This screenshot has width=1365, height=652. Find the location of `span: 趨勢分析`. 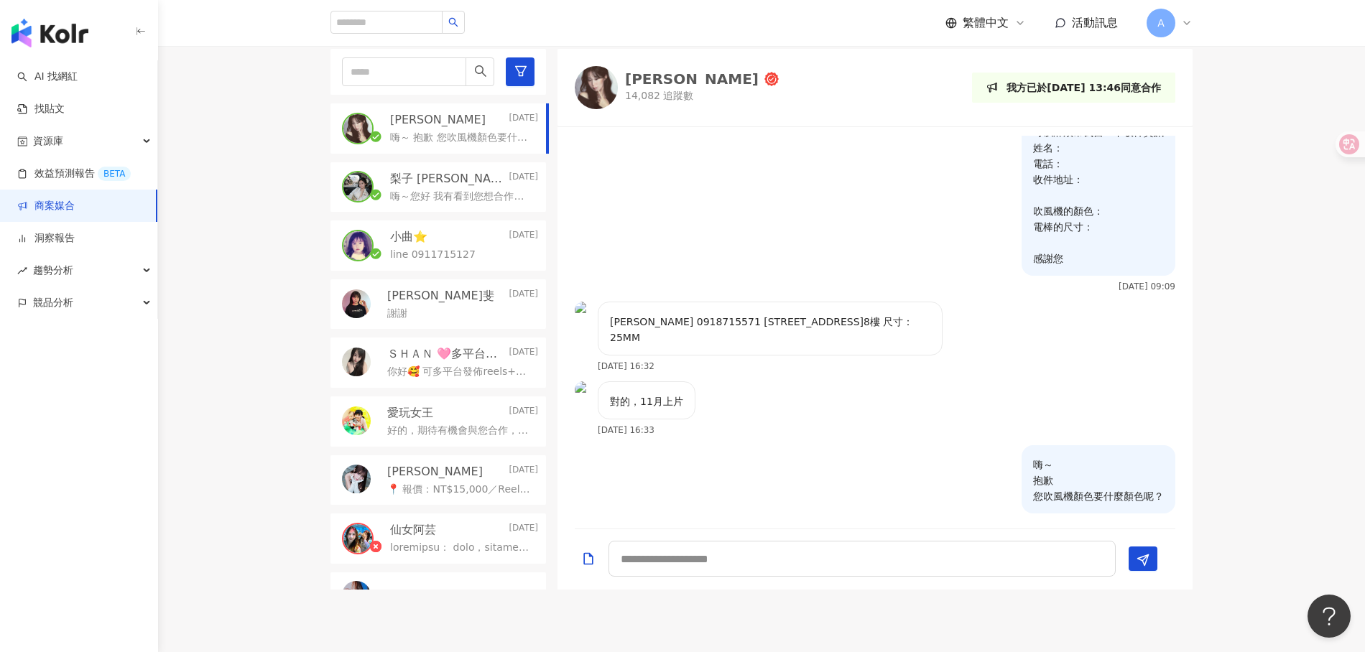

span: 趨勢分析 is located at coordinates (53, 270).